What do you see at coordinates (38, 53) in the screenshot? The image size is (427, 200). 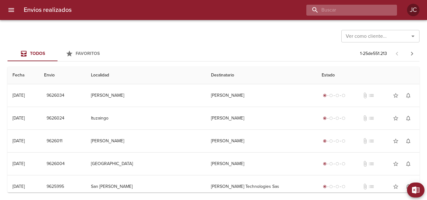 I see `span: Todos` at bounding box center [38, 53].